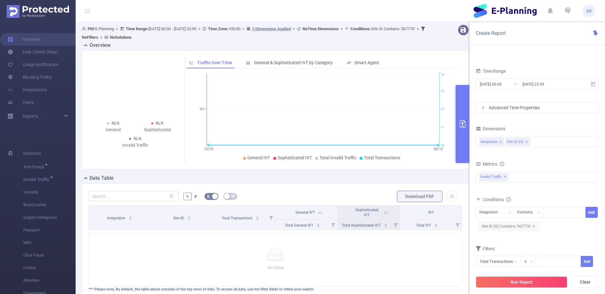 The width and height of the screenshot is (605, 294). What do you see at coordinates (527, 212) in the screenshot?
I see `div: Contains` at bounding box center [527, 212].